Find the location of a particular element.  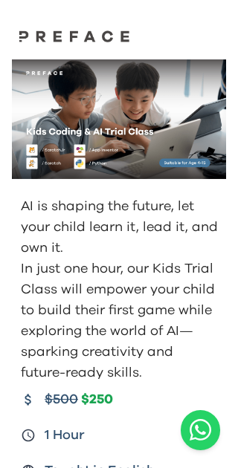

p: In just one hour, our Kids Trial Class will empower your child to build their first game while ex... is located at coordinates (120, 321).